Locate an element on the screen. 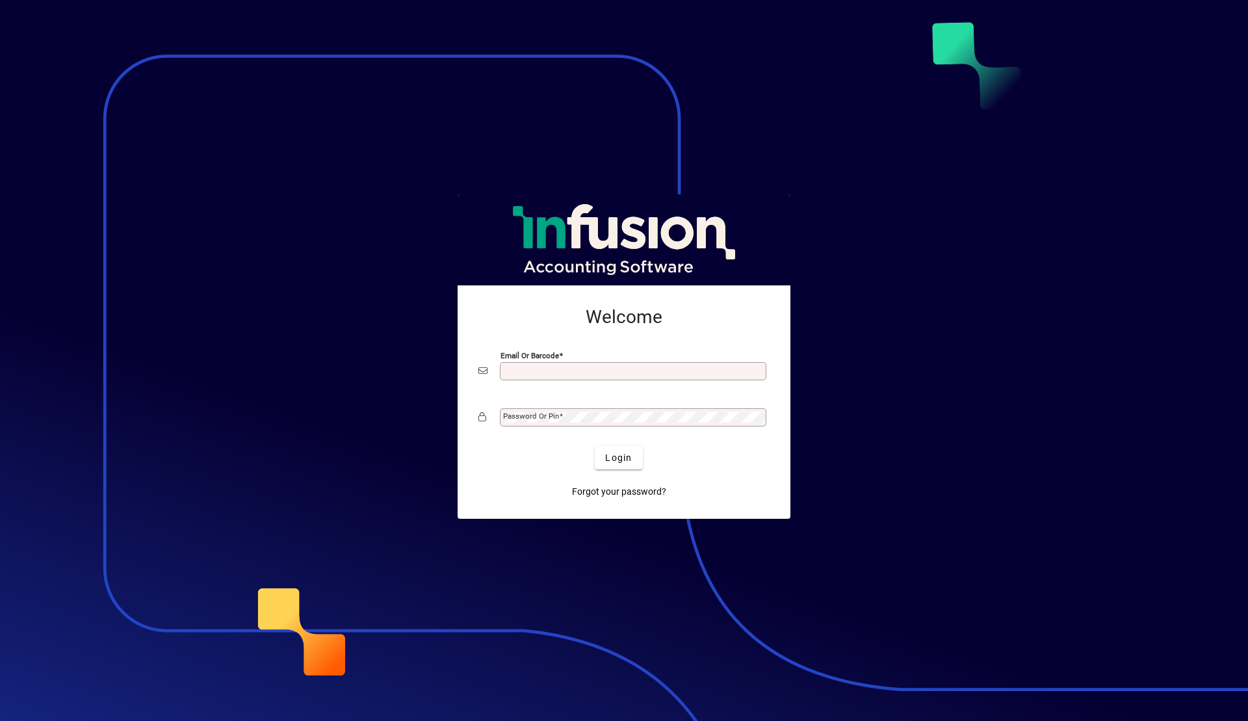 Image resolution: width=1248 pixels, height=721 pixels. mat-label: Email or Barcode is located at coordinates (530, 356).